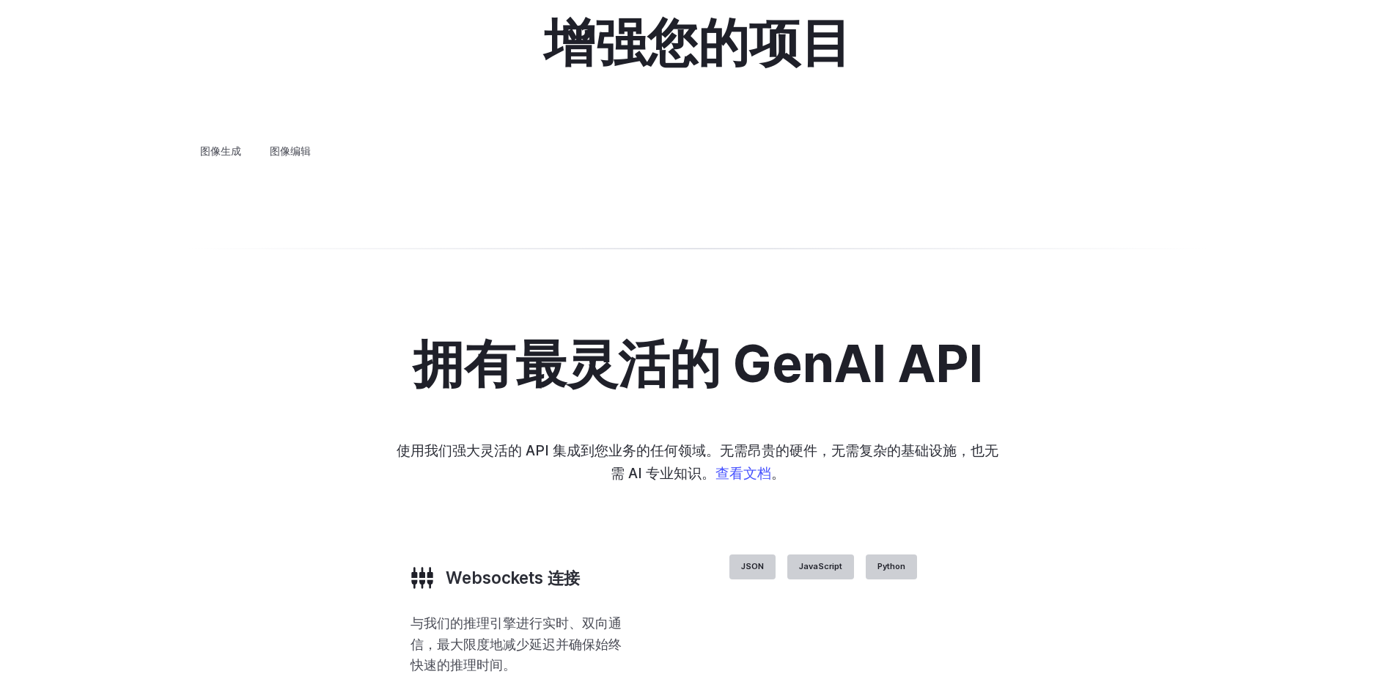 The image size is (1395, 674). I want to click on font: 使用我们强大灵活的 API 集成到您业务的任何领域。无需昂贵的硬件，无需复杂的基础设施，也无需 AI 专业知识。, so click(697, 461).